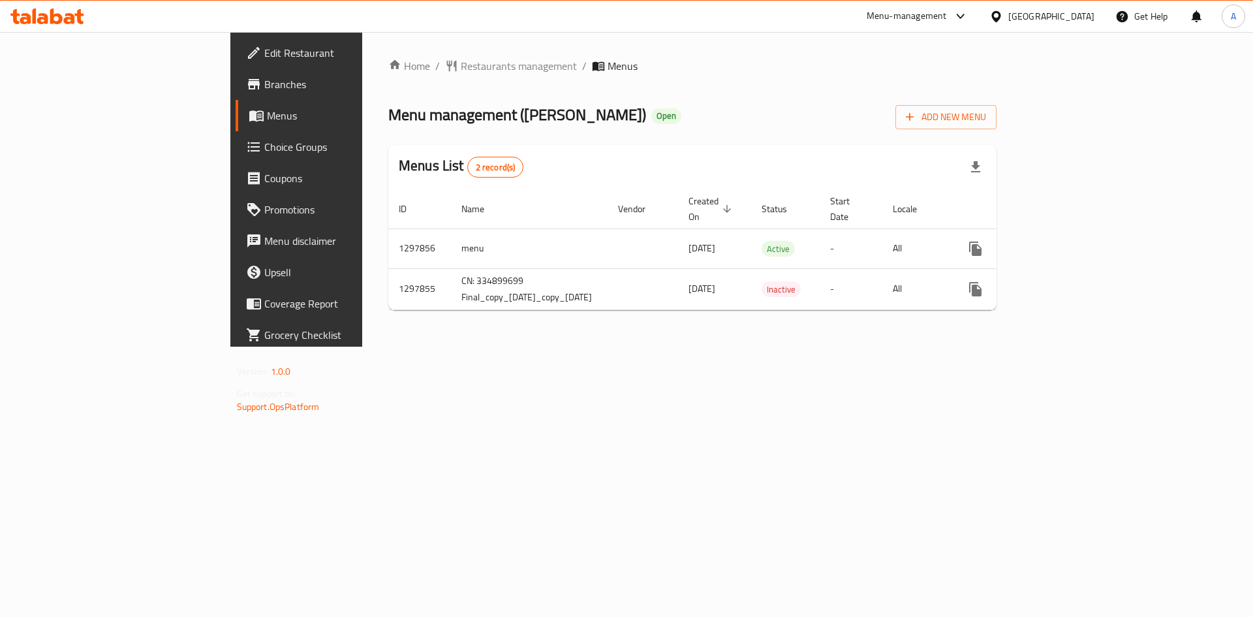 This screenshot has width=1253, height=617. I want to click on a: Upsell, so click(337, 272).